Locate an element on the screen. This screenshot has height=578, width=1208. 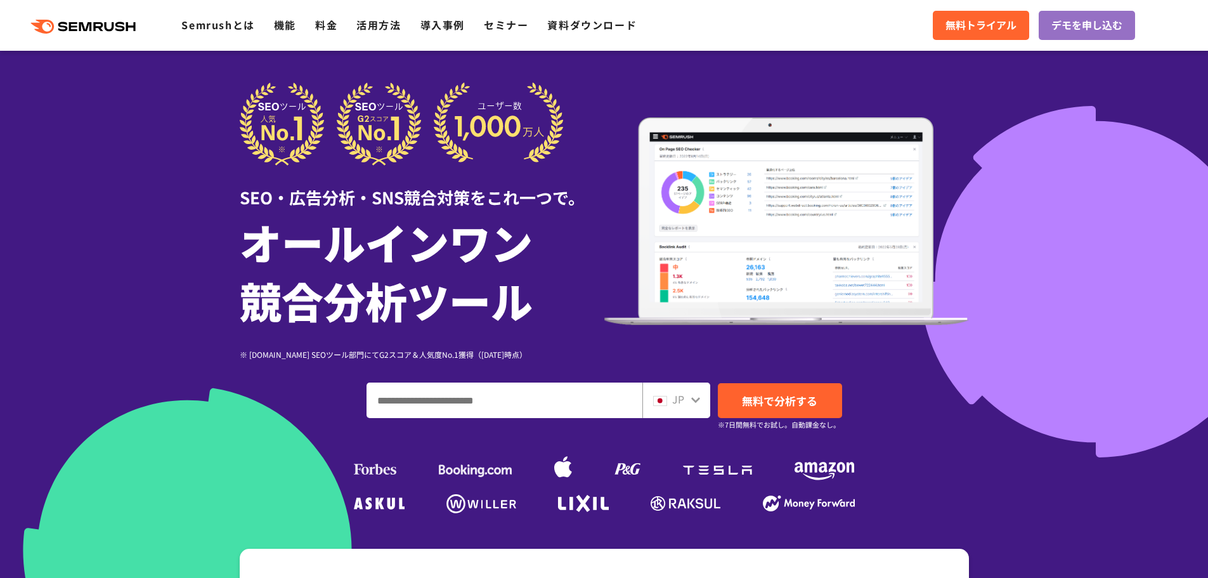
span: 無料で分析する is located at coordinates (779, 400).